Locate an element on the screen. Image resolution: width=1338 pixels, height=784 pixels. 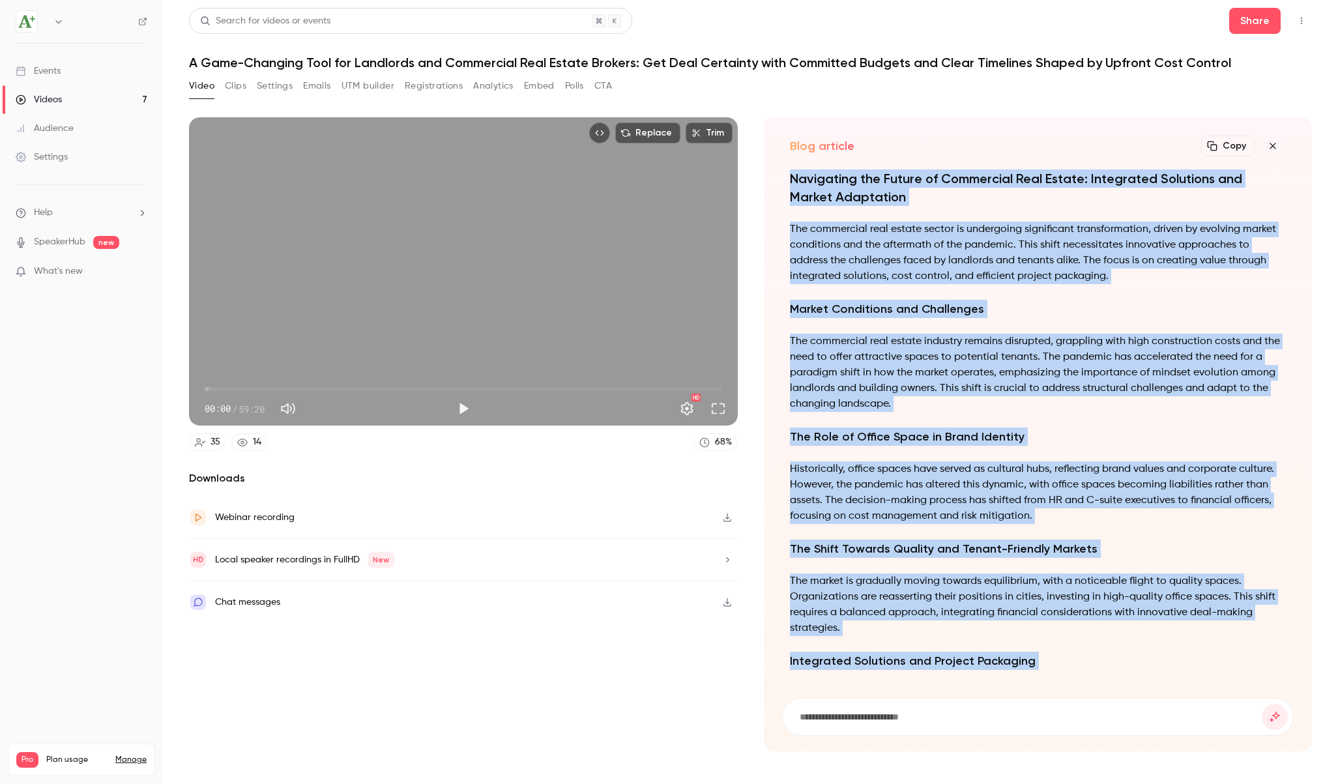
button: Replace is located at coordinates (648, 133).